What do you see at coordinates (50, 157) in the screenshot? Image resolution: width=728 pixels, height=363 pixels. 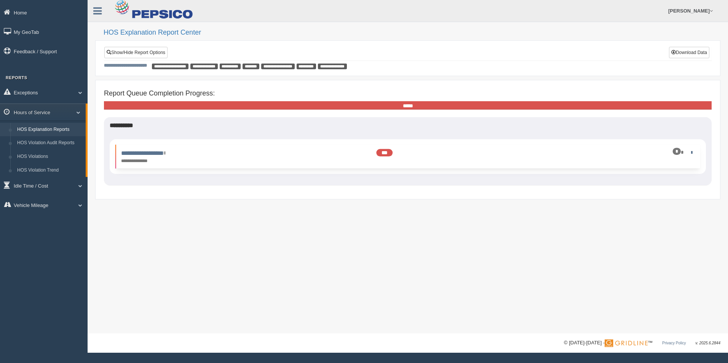 I see `a: HOS Violations` at bounding box center [50, 157].